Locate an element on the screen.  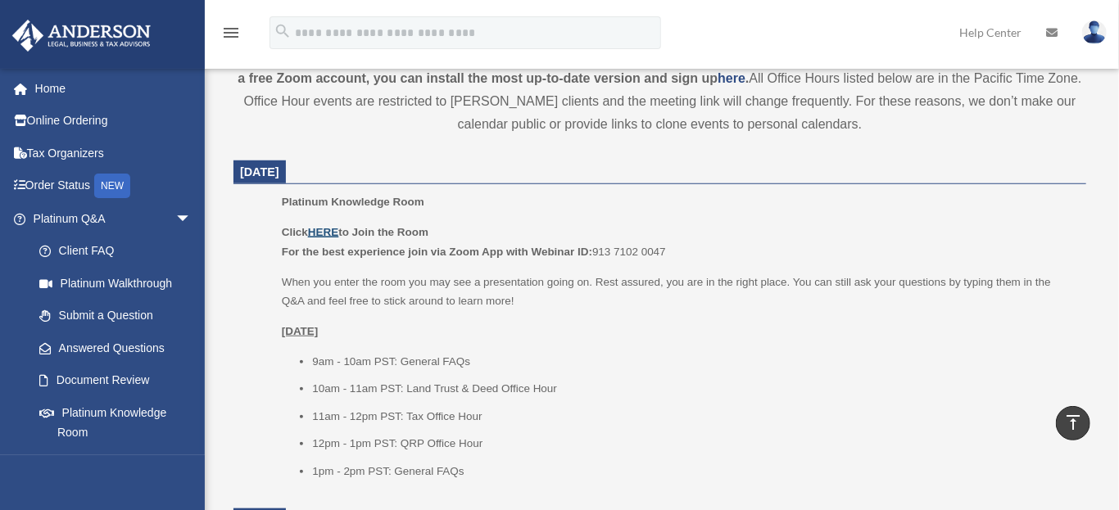
img: Anderson Advisors Platinum Portal is located at coordinates (81, 35).